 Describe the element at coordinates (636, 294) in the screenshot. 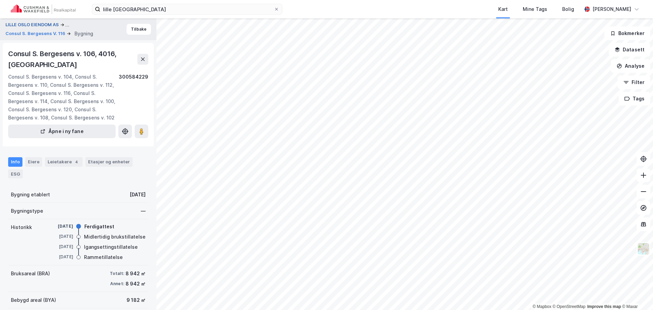

I see `div: Kontrollprogram for chat` at that location.